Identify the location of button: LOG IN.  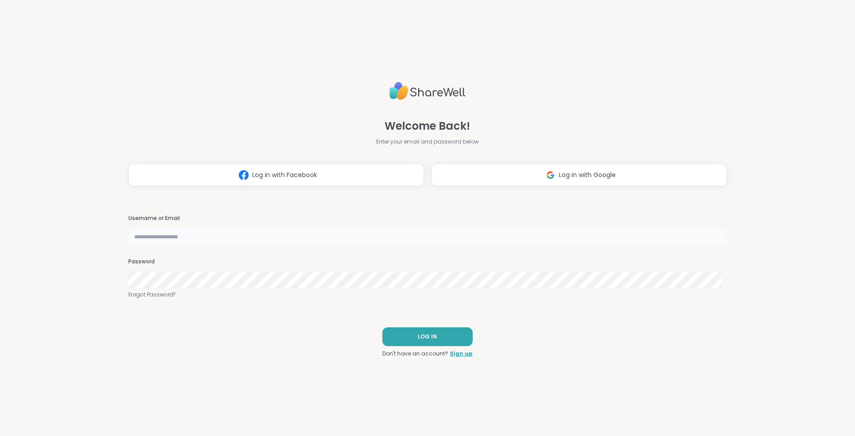
(427, 337).